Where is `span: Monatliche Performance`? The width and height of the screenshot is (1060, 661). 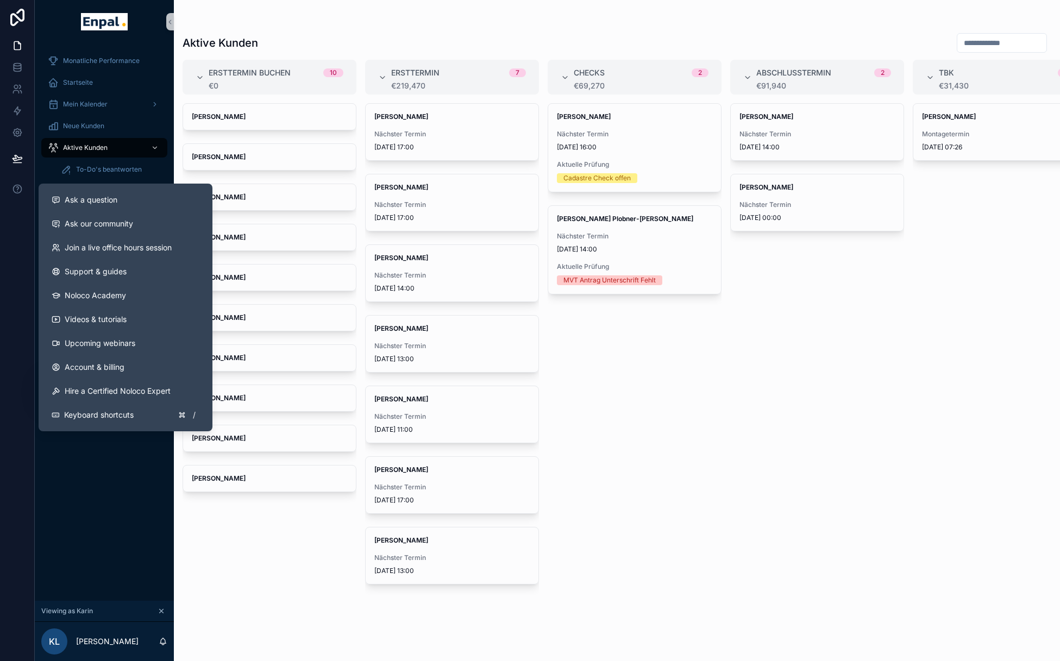
span: Monatliche Performance is located at coordinates (101, 61).